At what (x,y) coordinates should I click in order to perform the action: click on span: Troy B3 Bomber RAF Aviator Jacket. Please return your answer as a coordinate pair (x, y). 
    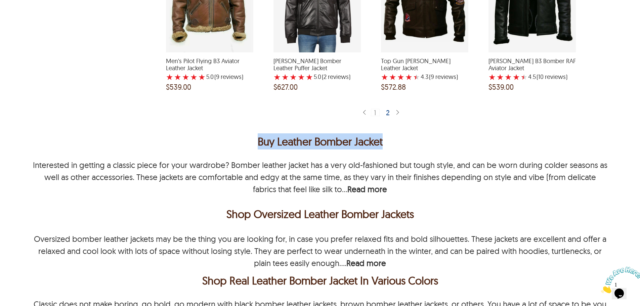
    Looking at the image, I should click on (532, 65).